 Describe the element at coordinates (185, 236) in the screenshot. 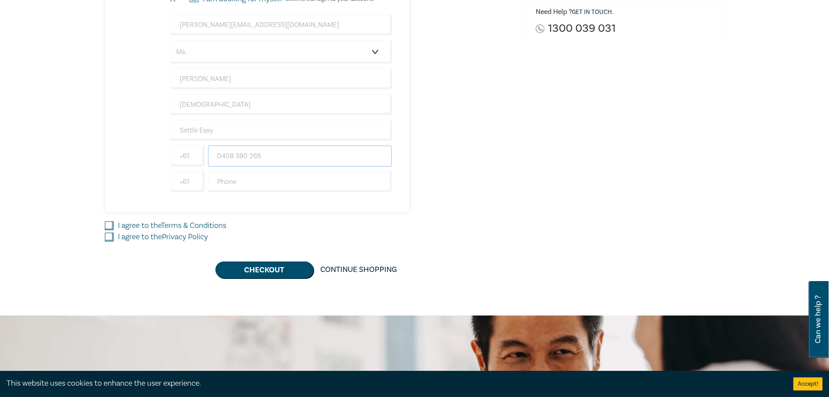

I see `a: Privacy Policy` at that location.